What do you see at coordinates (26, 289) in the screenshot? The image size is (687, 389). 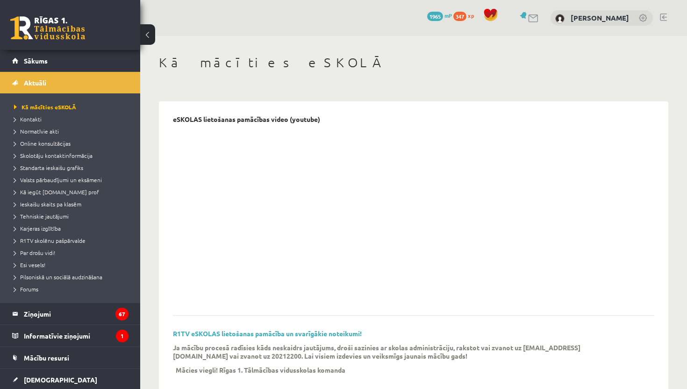 I see `span: Forums` at bounding box center [26, 289].